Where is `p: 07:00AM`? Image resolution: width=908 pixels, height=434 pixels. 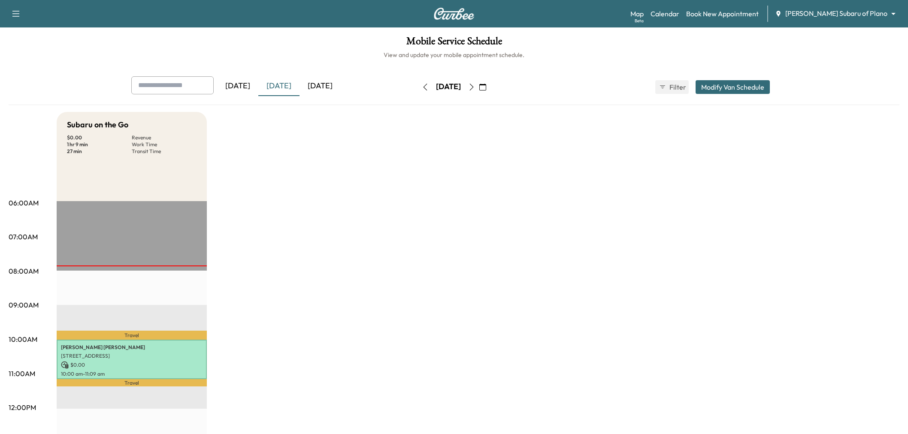 p: 07:00AM is located at coordinates (23, 237).